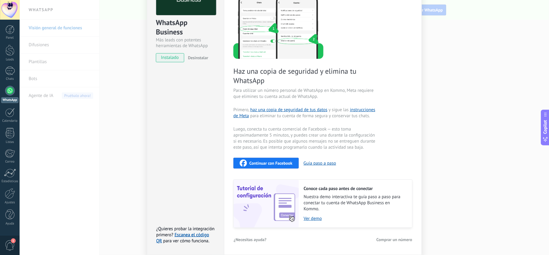 The image size is (549, 255). Describe the element at coordinates (546, 127) in the screenshot. I see `span: Copilot` at that location.